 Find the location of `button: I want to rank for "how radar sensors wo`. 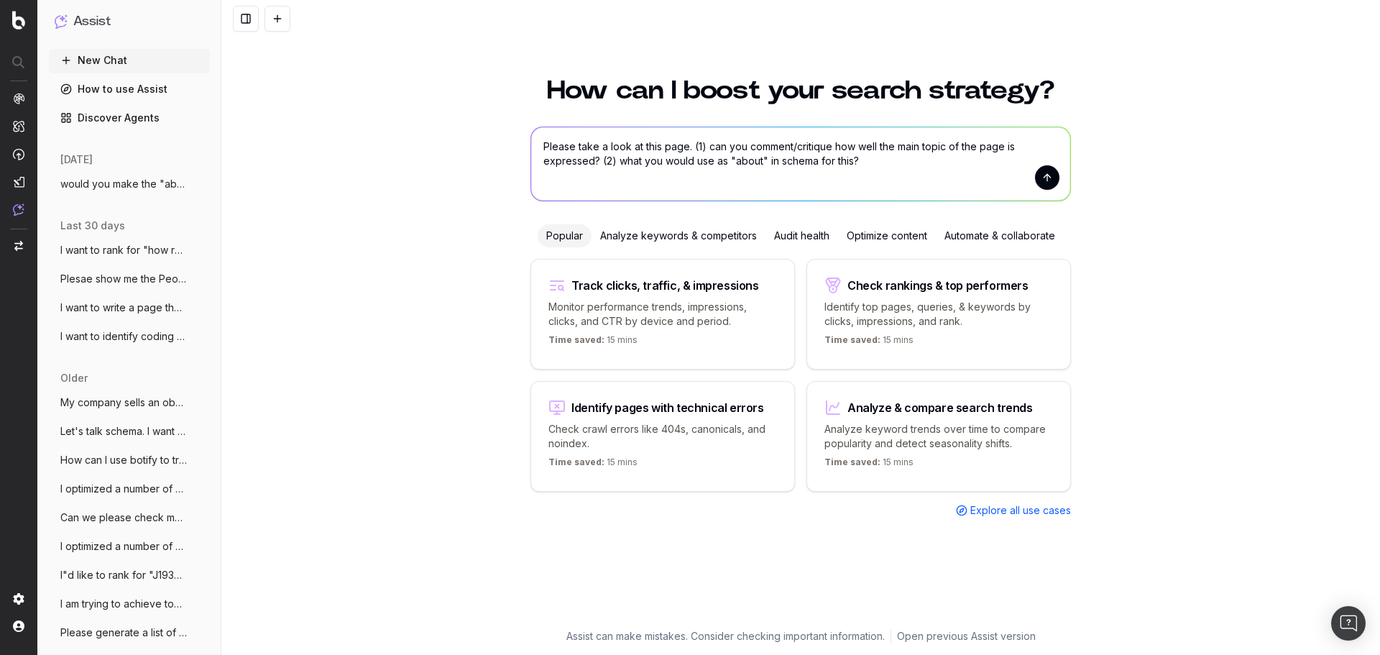

button: I want to rank for "how radar sensors wo is located at coordinates (129, 250).